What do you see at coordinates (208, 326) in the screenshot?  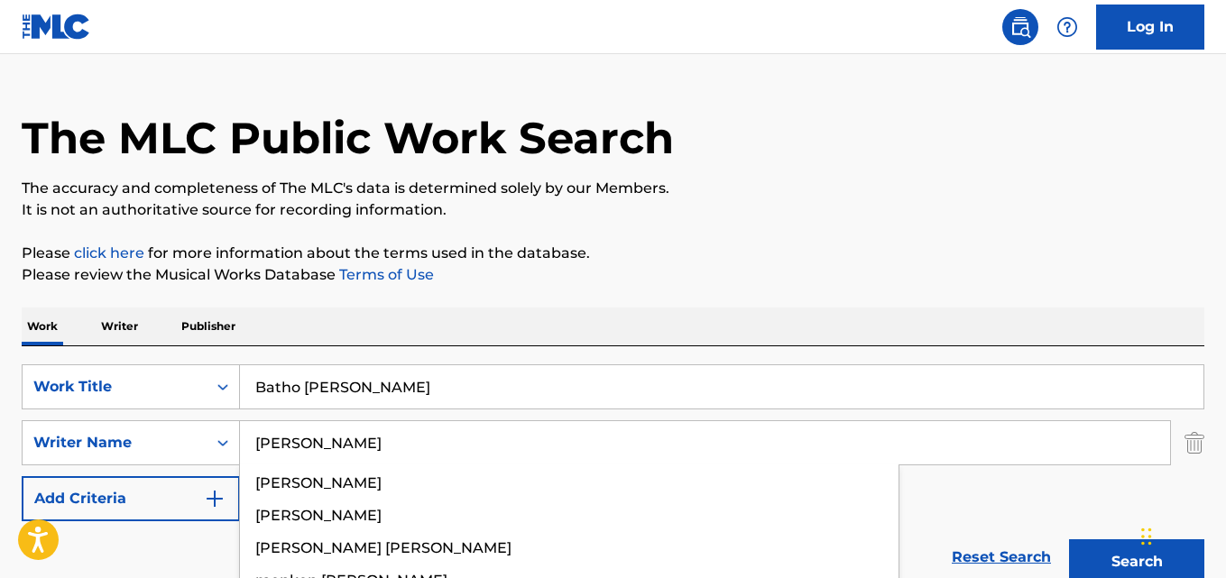 I see `p: Publisher` at bounding box center [208, 326].